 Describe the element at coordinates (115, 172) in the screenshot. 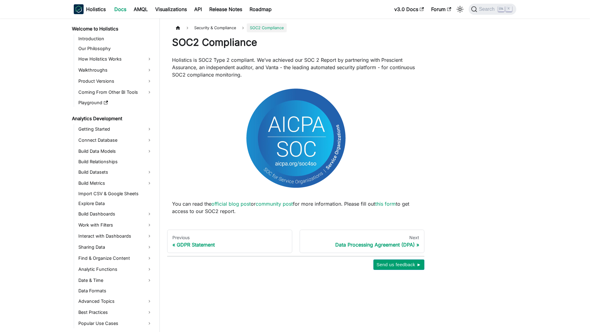

I see `a: Build Datasets` at that location.